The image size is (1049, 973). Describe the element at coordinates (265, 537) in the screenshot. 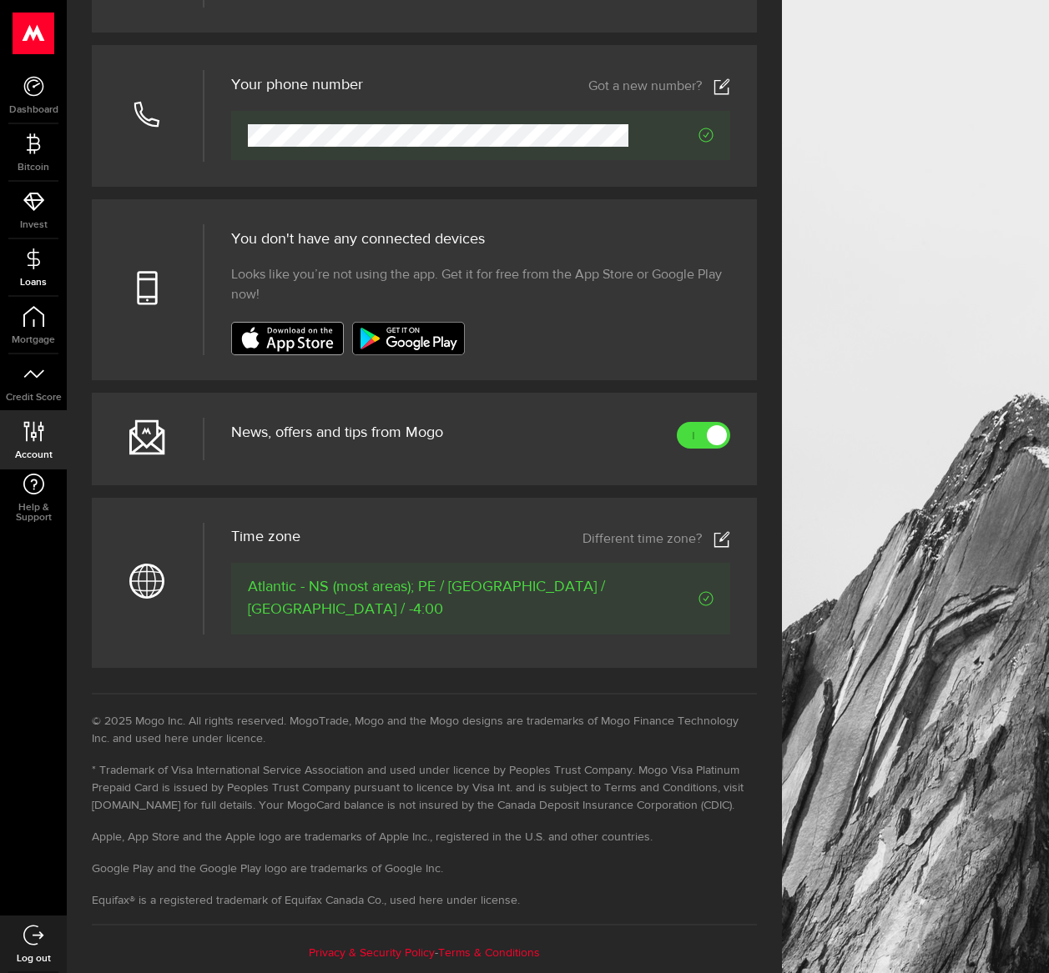

I see `span: Time zone` at that location.